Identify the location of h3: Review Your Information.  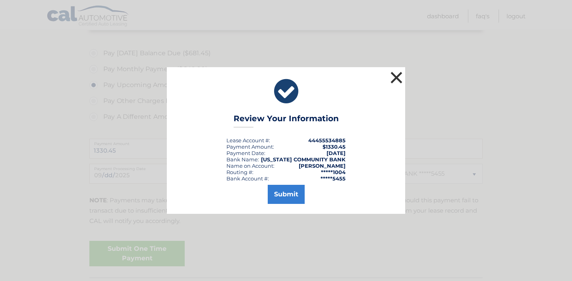
(286, 120).